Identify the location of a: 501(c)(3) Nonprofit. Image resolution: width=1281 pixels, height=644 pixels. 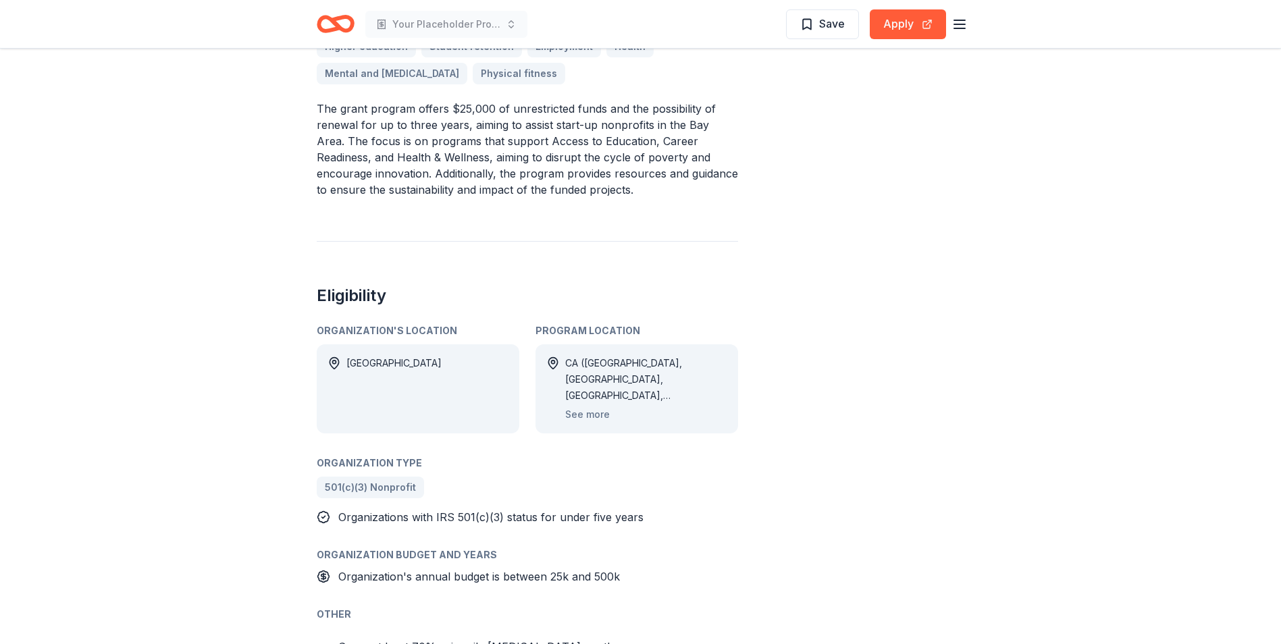
(370, 488).